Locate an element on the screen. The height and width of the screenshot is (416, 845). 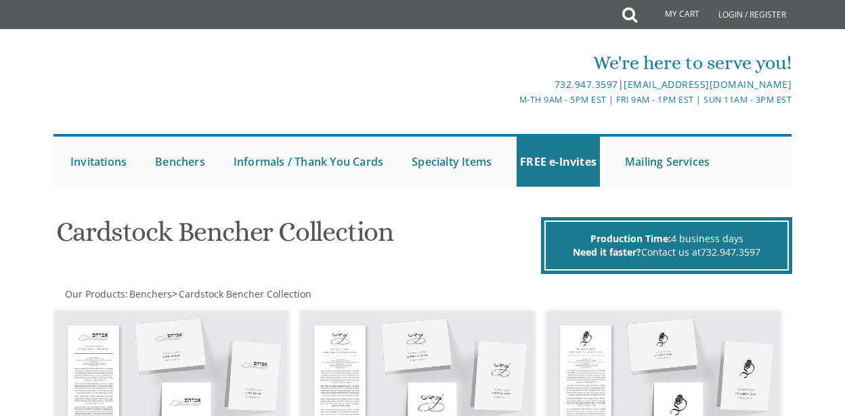
a: Our Products is located at coordinates (94, 294).